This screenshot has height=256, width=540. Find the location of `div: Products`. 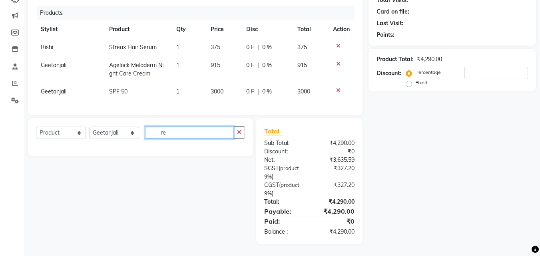

div: Products is located at coordinates (199, 13).